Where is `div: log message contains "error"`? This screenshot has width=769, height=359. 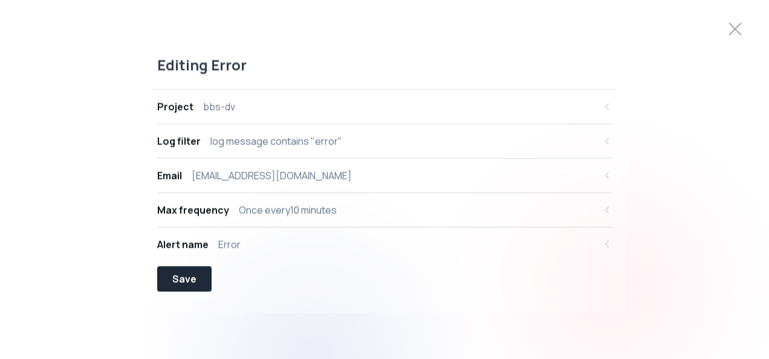
div: log message contains "error" is located at coordinates (276, 141).